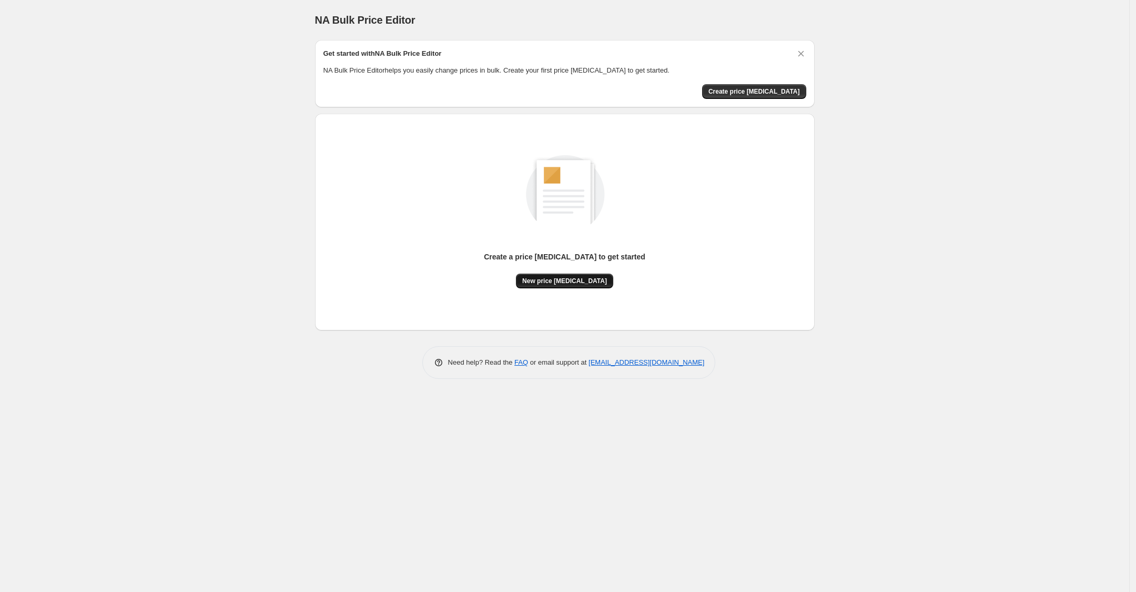  I want to click on h2: Get started with NA Bulk Price Editor, so click(382, 54).